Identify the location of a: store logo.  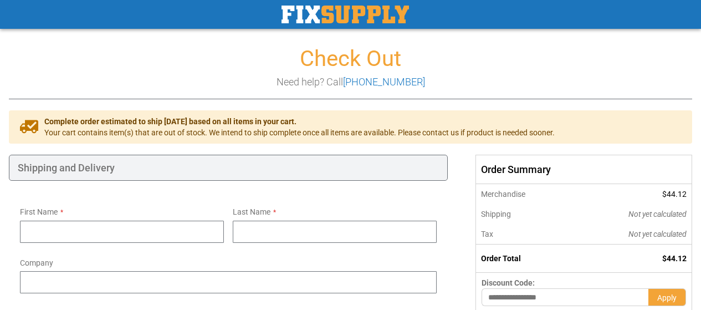
(345, 14).